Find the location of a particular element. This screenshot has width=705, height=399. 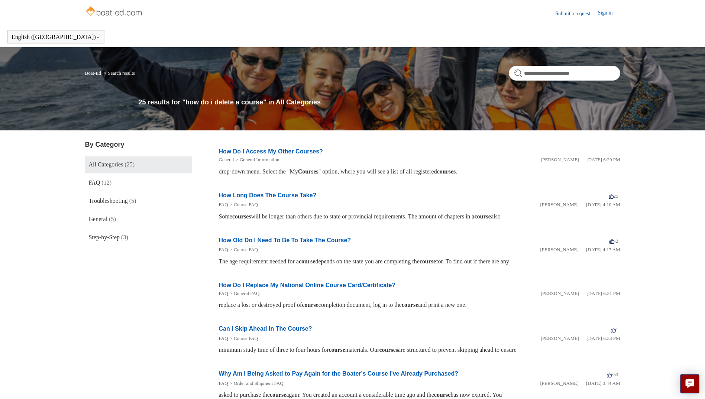

a: General Information is located at coordinates (259, 159).